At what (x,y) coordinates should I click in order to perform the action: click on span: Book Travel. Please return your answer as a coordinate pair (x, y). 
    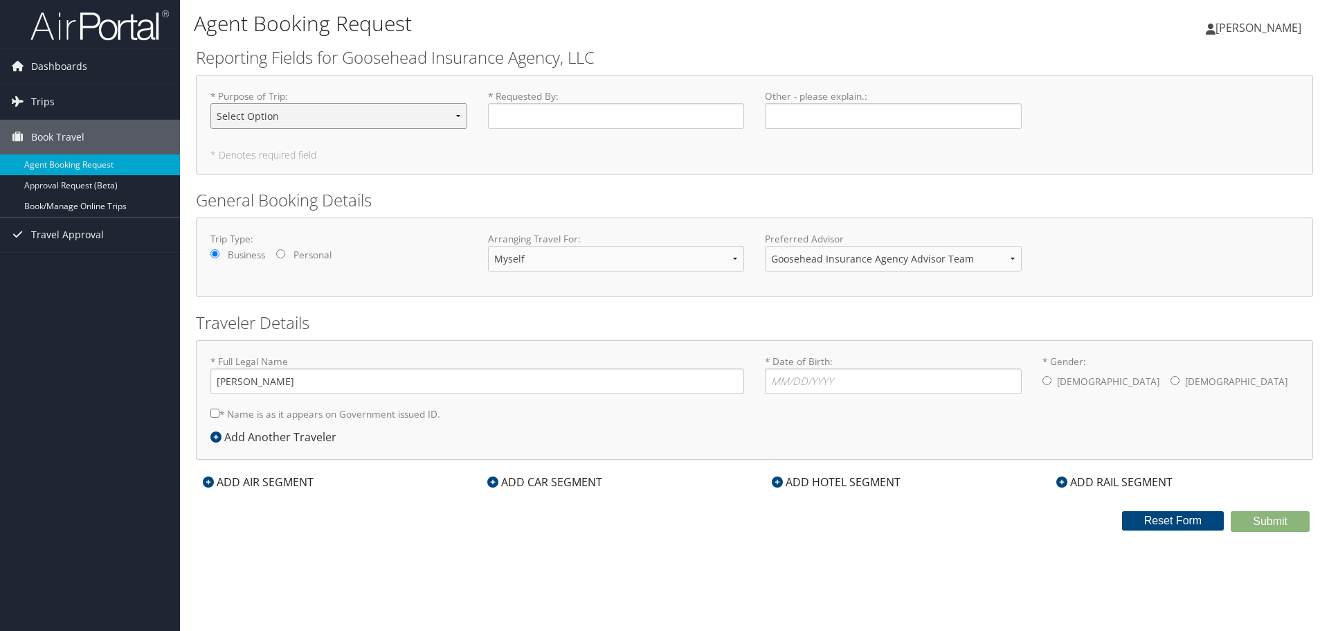
    Looking at the image, I should click on (57, 137).